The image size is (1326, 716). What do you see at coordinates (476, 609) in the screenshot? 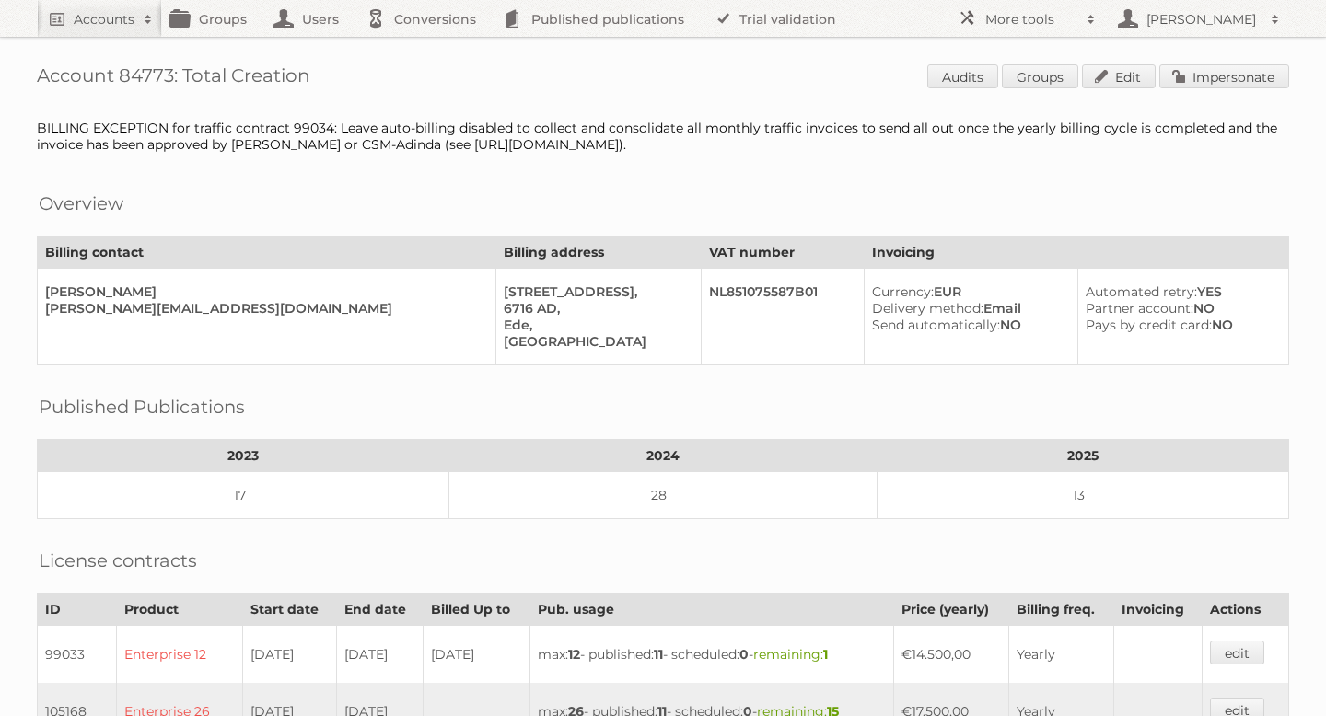
I see `th: Billed Up to` at bounding box center [476, 609].